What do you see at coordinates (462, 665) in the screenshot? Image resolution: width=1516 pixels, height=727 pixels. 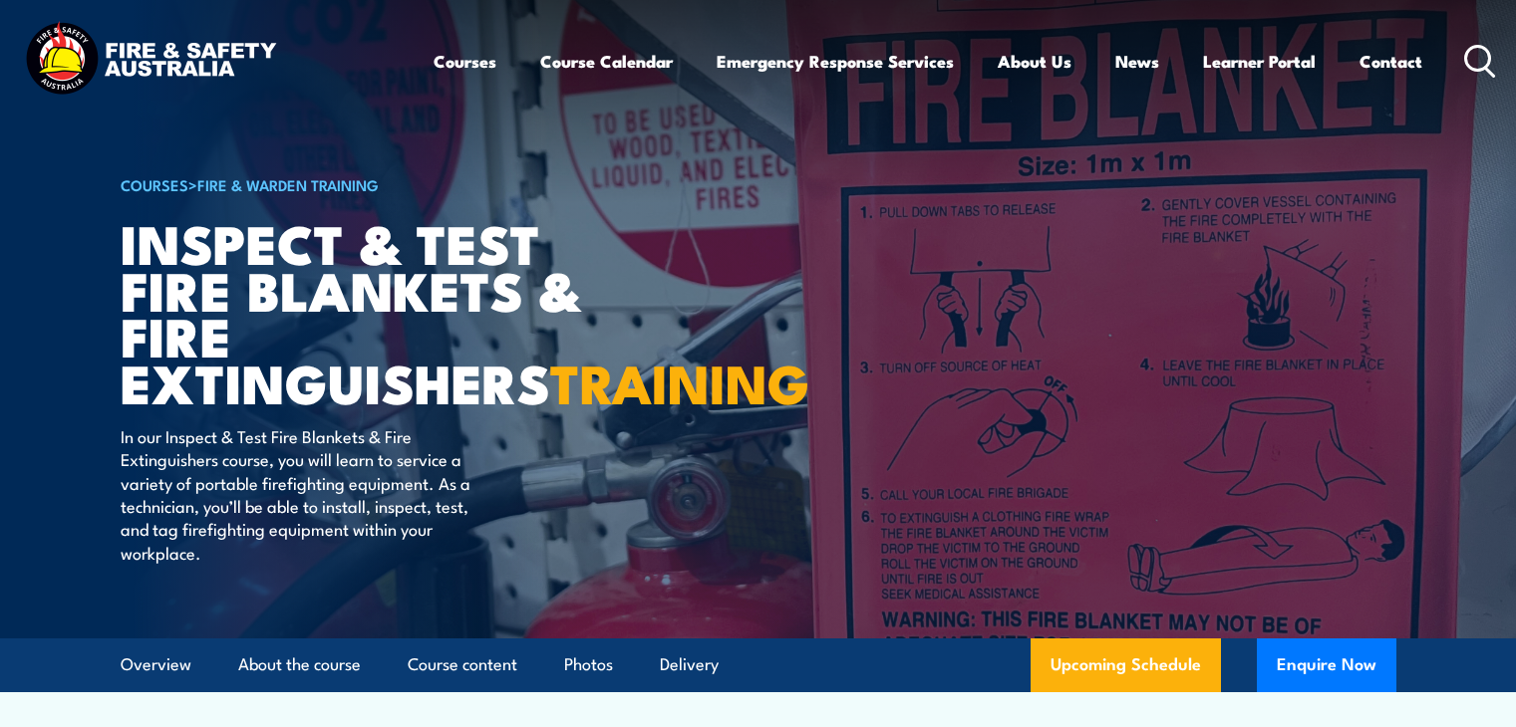 I see `a: Course content` at bounding box center [462, 665].